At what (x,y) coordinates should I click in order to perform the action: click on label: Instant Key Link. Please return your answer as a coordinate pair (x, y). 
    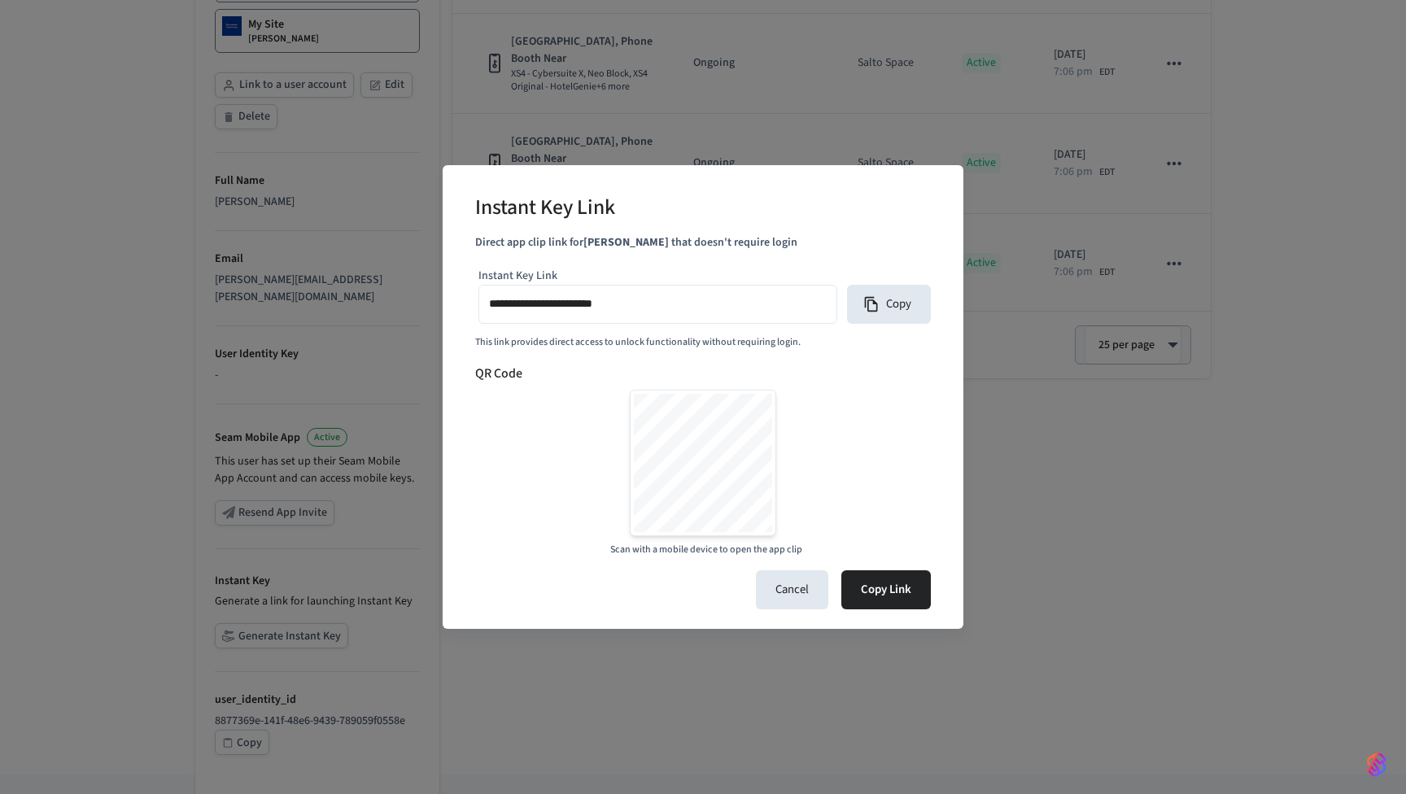
    Looking at the image, I should click on (518, 276).